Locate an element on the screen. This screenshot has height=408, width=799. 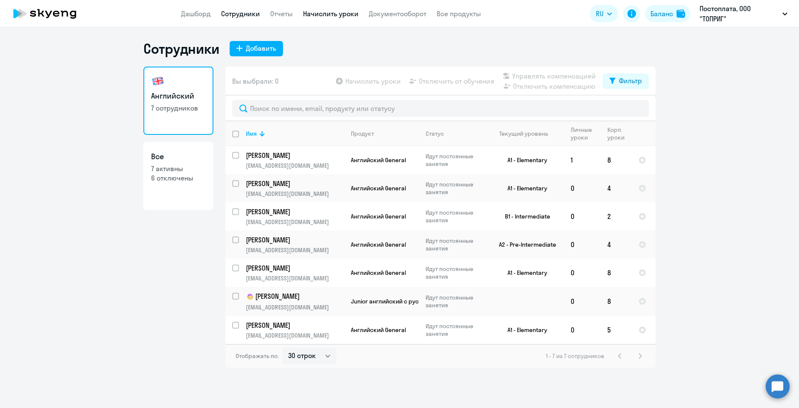
p: 7 сотрудников is located at coordinates (178, 108).